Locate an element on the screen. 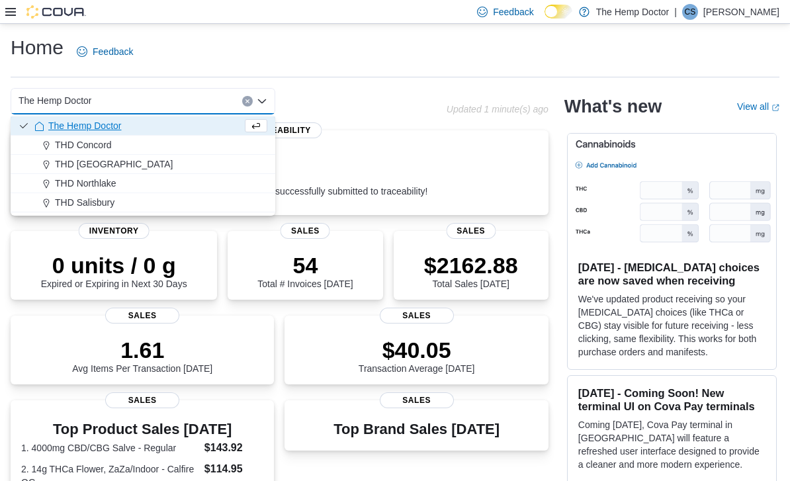  div: All invoices are successfully submitted to traceability! is located at coordinates (319, 178).